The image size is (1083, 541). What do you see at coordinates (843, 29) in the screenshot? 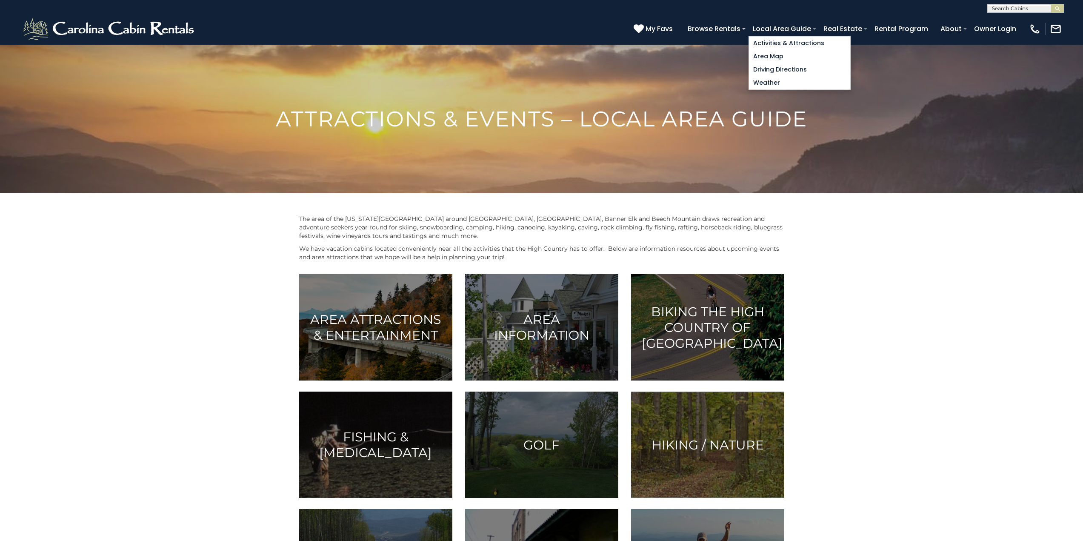
I see `a: Real Estate` at bounding box center [843, 29].